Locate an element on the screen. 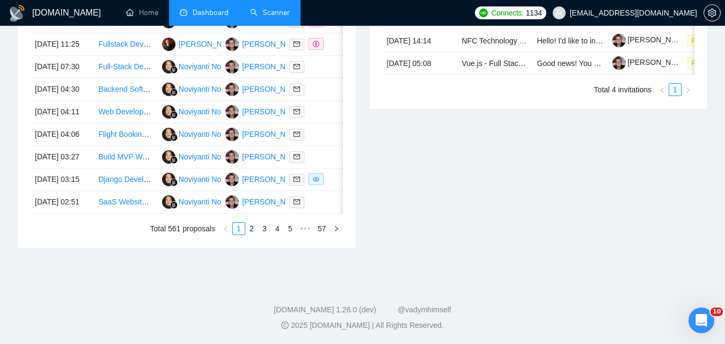  button: right is located at coordinates (336, 229).